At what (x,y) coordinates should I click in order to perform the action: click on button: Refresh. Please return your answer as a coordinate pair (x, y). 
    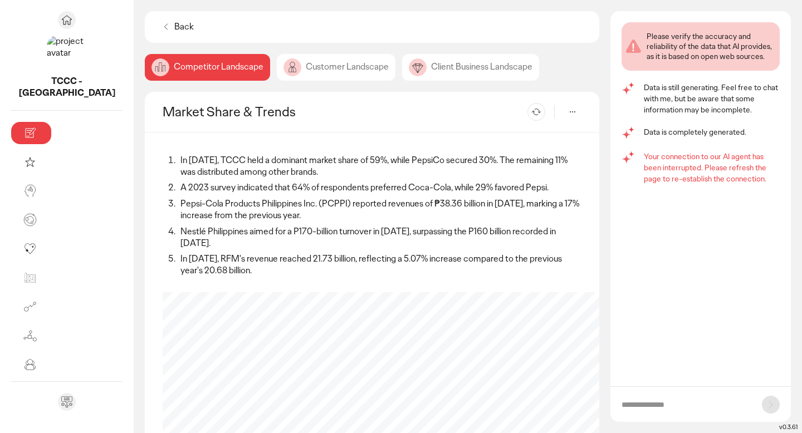
    Looking at the image, I should click on (536, 112).